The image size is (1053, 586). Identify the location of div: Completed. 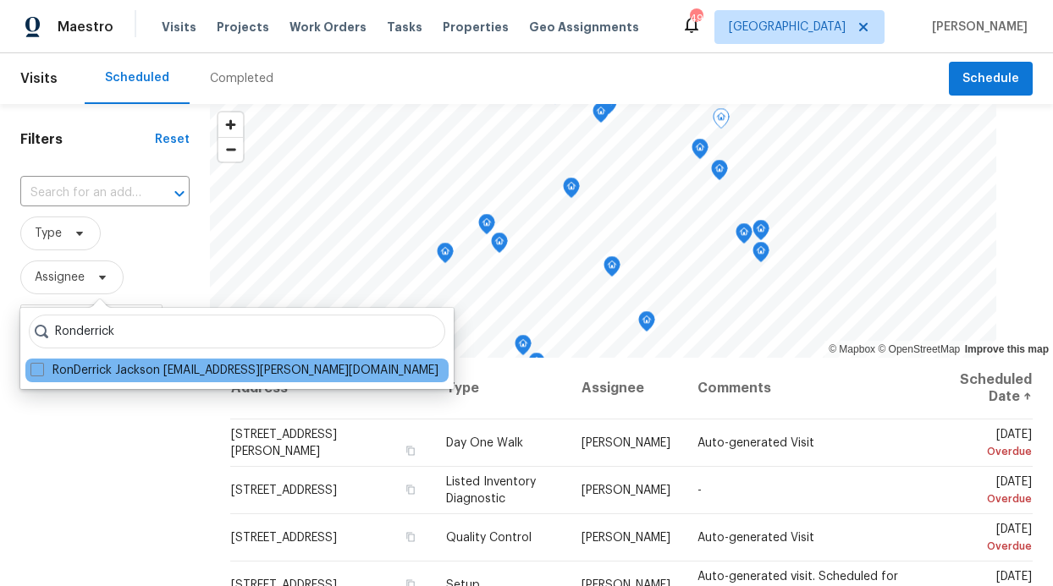
(241, 79).